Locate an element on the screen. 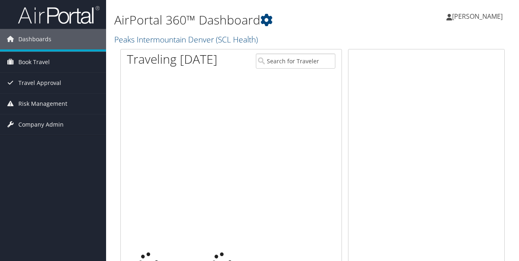 This screenshot has height=261, width=519. span: Company Admin is located at coordinates (41, 124).